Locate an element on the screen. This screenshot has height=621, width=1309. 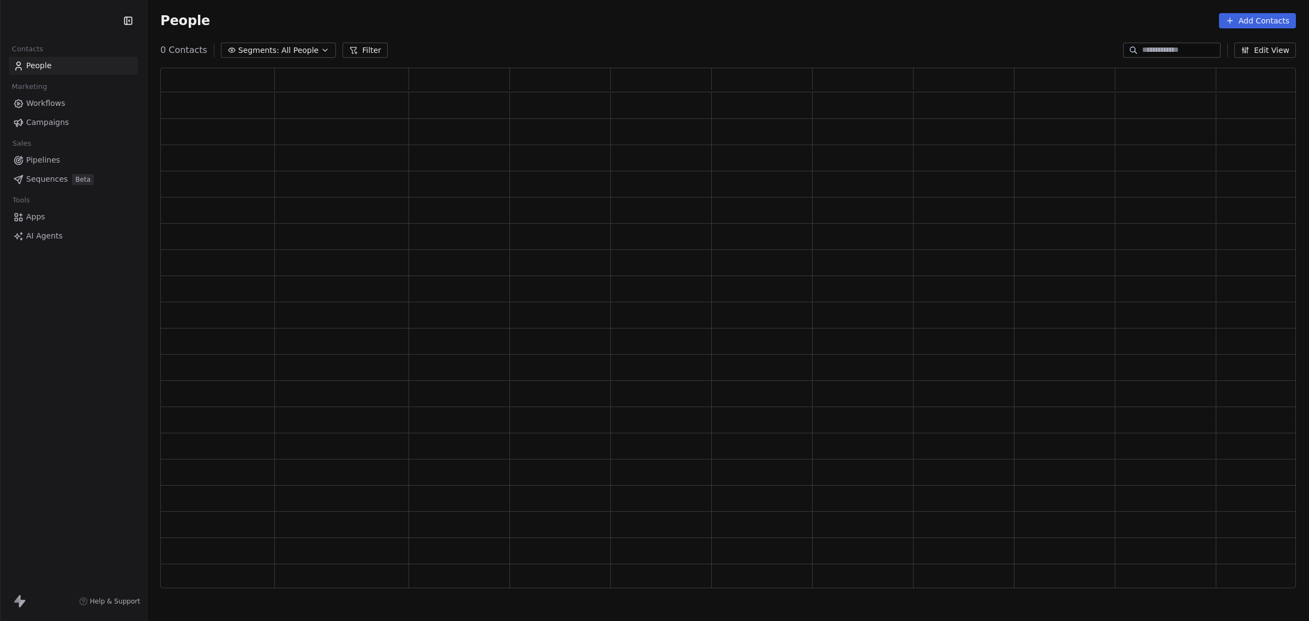
span: Beta is located at coordinates (83, 179).